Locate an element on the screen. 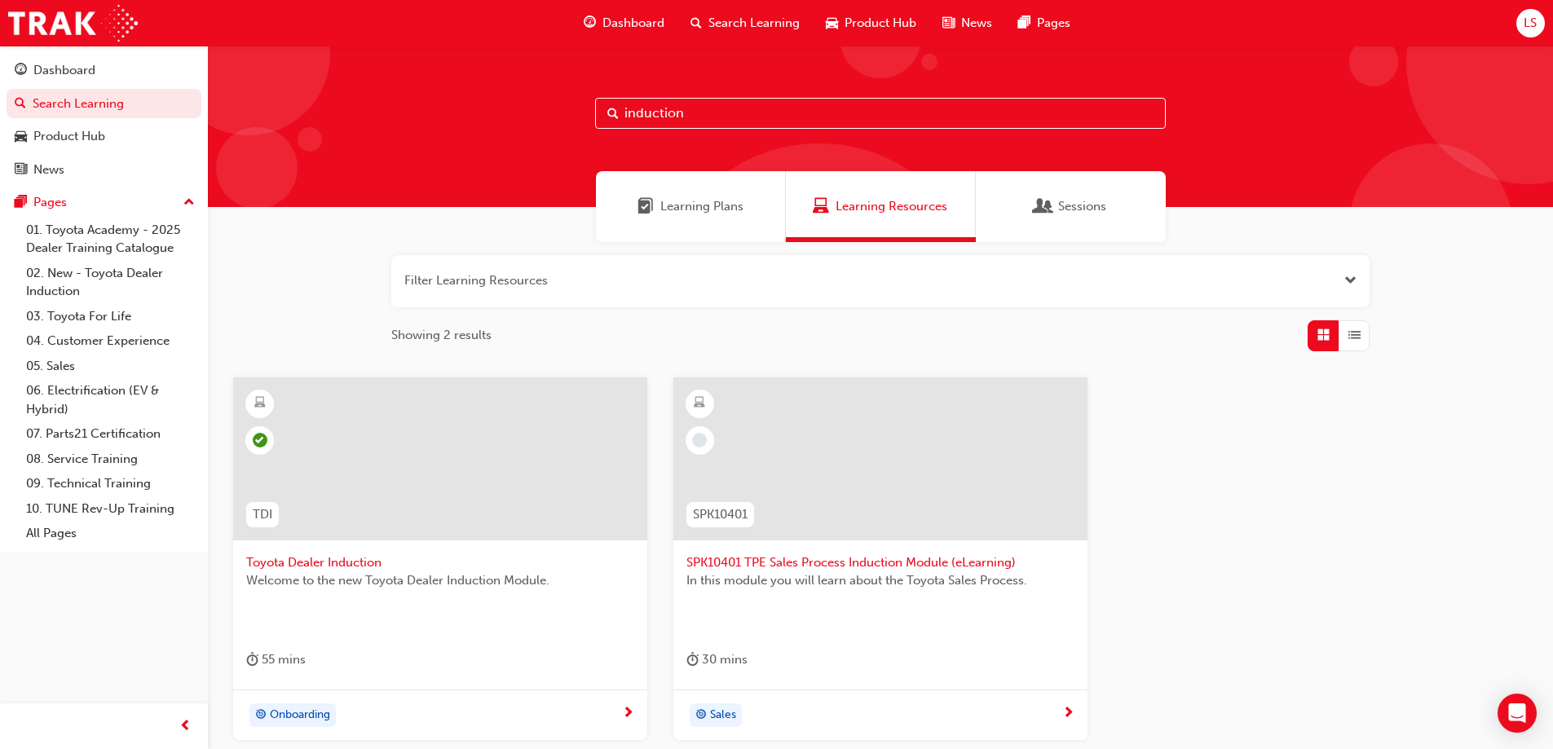 Image resolution: width=1553 pixels, height=749 pixels. span: In this module you will learn about the Toyota Sales Process. is located at coordinates (880, 580).